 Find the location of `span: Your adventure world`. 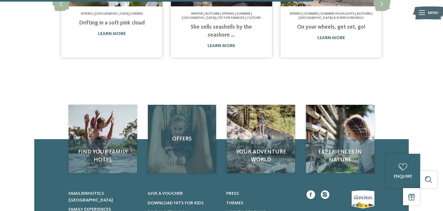

span: Your adventure world is located at coordinates (261, 156).